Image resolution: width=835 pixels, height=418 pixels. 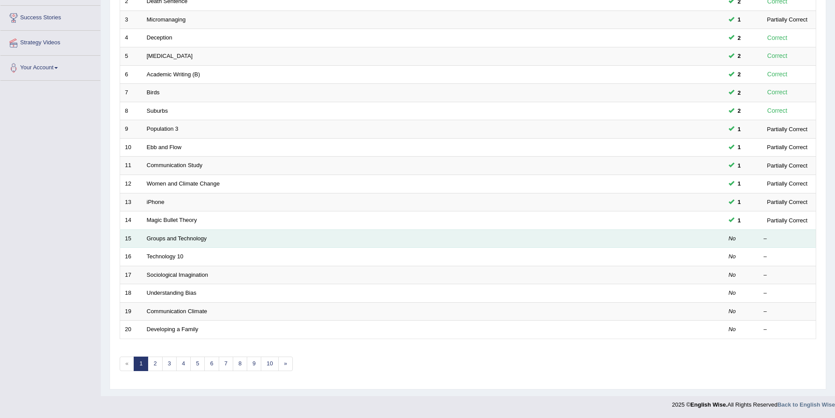 What do you see at coordinates (131, 275) in the screenshot?
I see `td: 17` at bounding box center [131, 275].